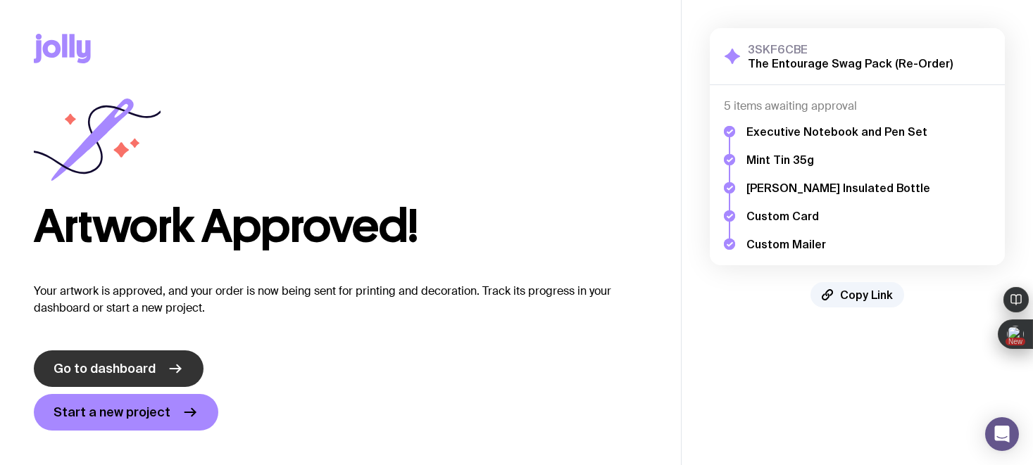 The image size is (1033, 465). What do you see at coordinates (838, 132) in the screenshot?
I see `h5: Executive Notebook and Pen Set` at bounding box center [838, 132].